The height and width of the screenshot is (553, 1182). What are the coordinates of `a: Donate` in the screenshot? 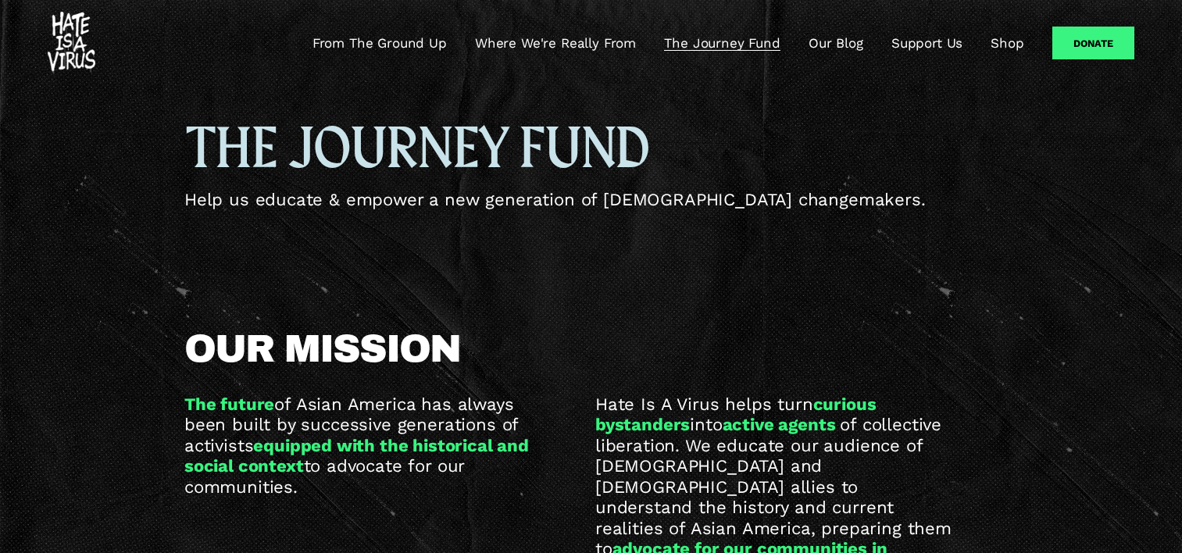 It's located at (1093, 43).